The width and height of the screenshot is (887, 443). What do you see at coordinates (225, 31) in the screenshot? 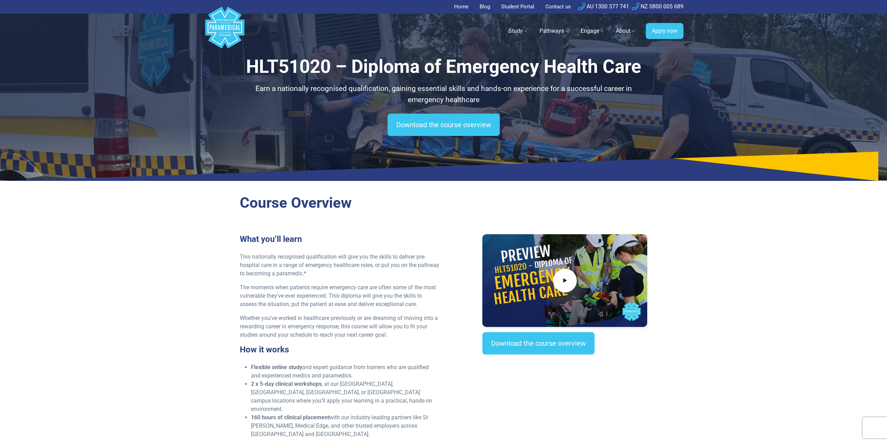
I see `a: Australian Paramedical College` at bounding box center [225, 31].